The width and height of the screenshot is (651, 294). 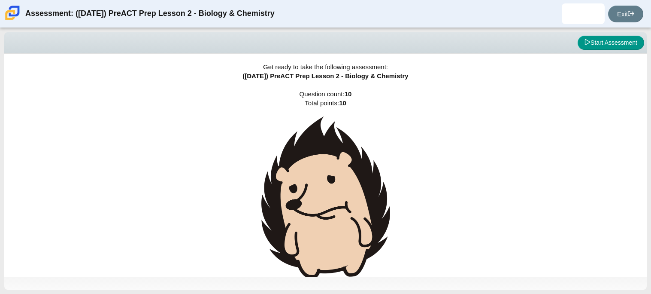 I want to click on a: Carmen School of Science & Technology, so click(x=12, y=19).